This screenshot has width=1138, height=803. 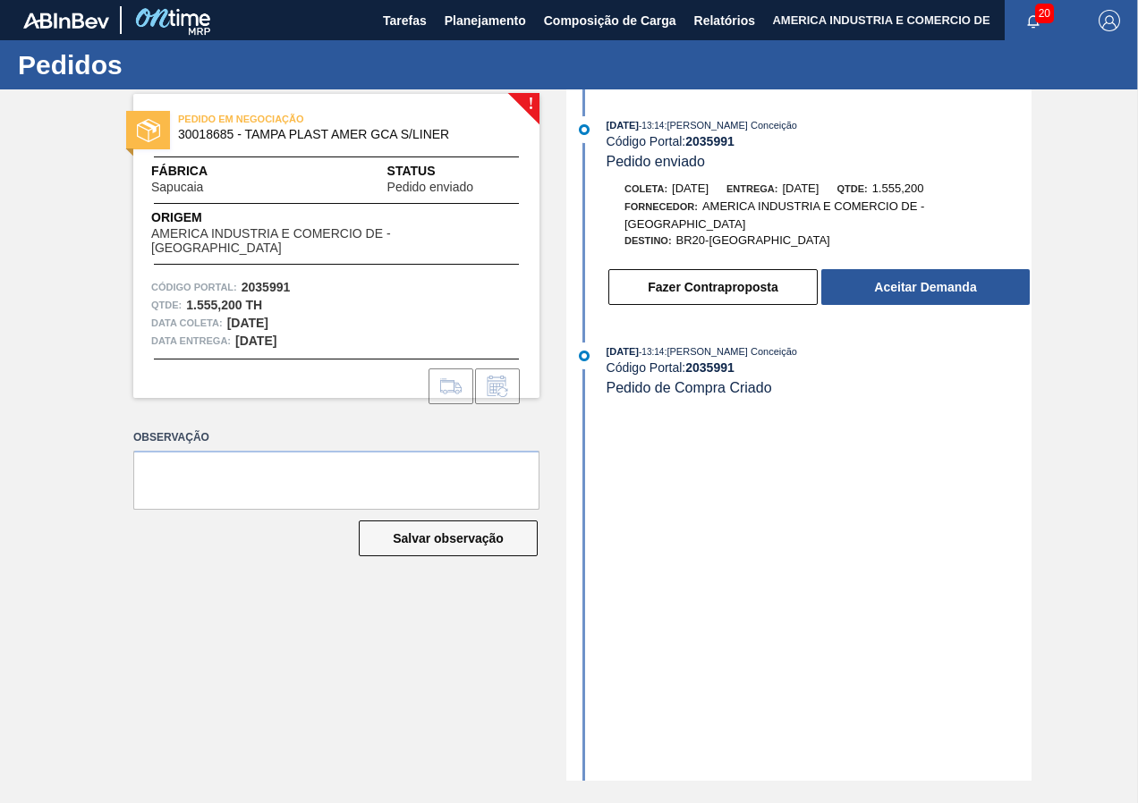 I want to click on span: Relatórios, so click(x=725, y=21).